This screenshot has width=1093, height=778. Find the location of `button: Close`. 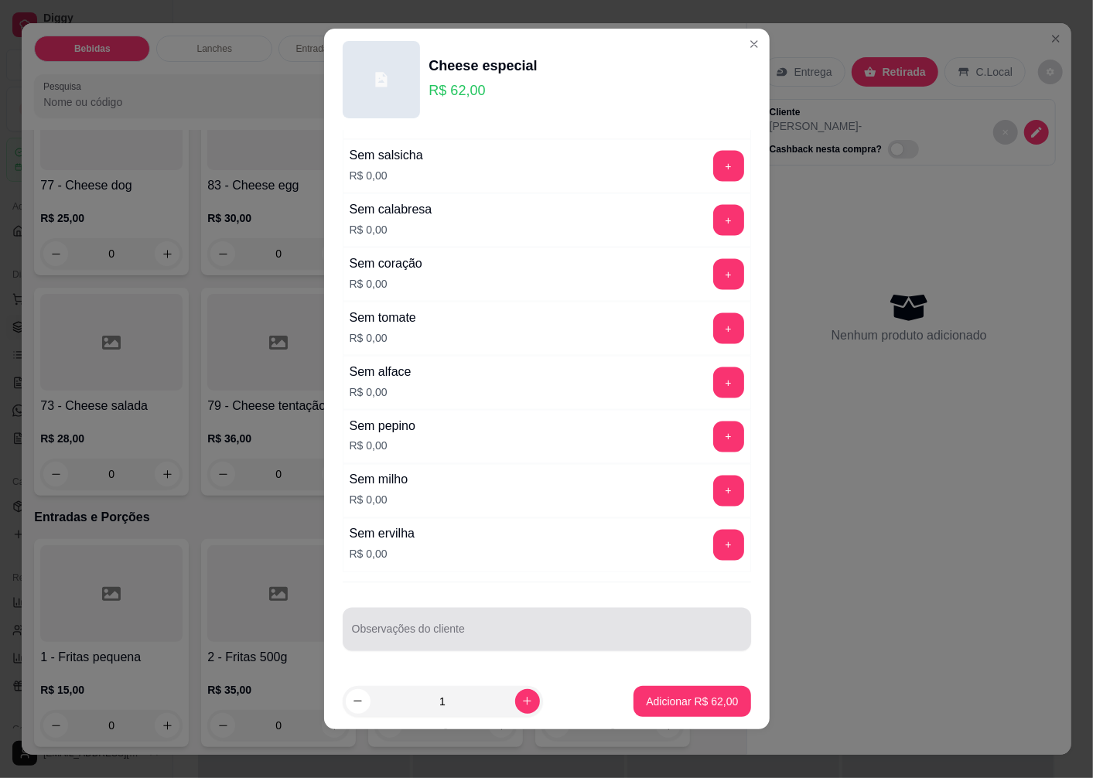

button: Close is located at coordinates (754, 44).